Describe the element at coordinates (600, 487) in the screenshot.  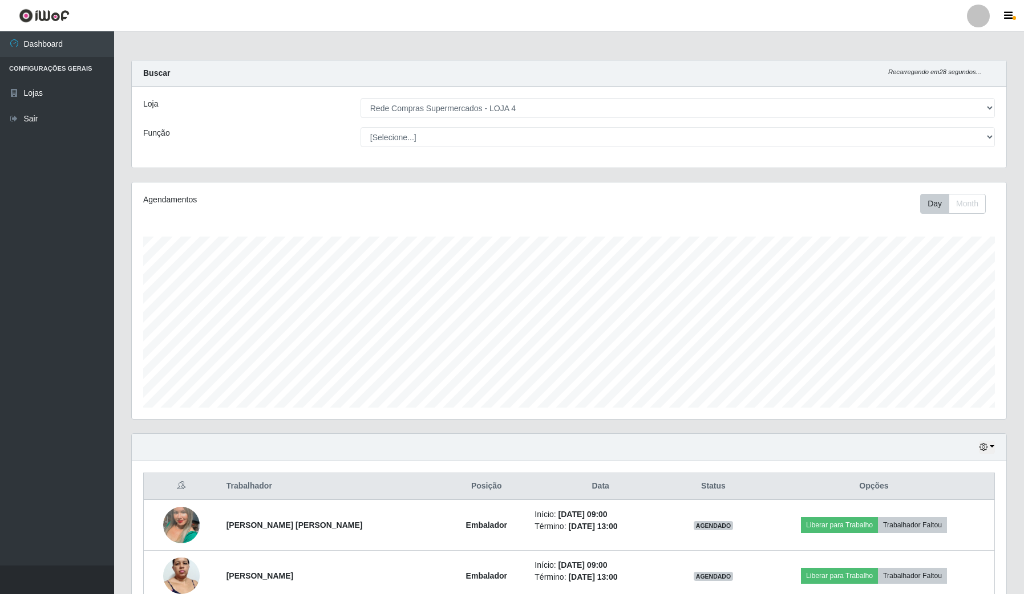
I see `th: Data` at that location.